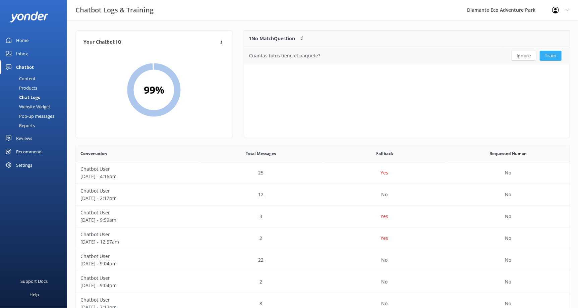 The image size is (578, 308). What do you see at coordinates (151, 42) in the screenshot?
I see `h4: Your Chatbot IQ` at bounding box center [151, 42].